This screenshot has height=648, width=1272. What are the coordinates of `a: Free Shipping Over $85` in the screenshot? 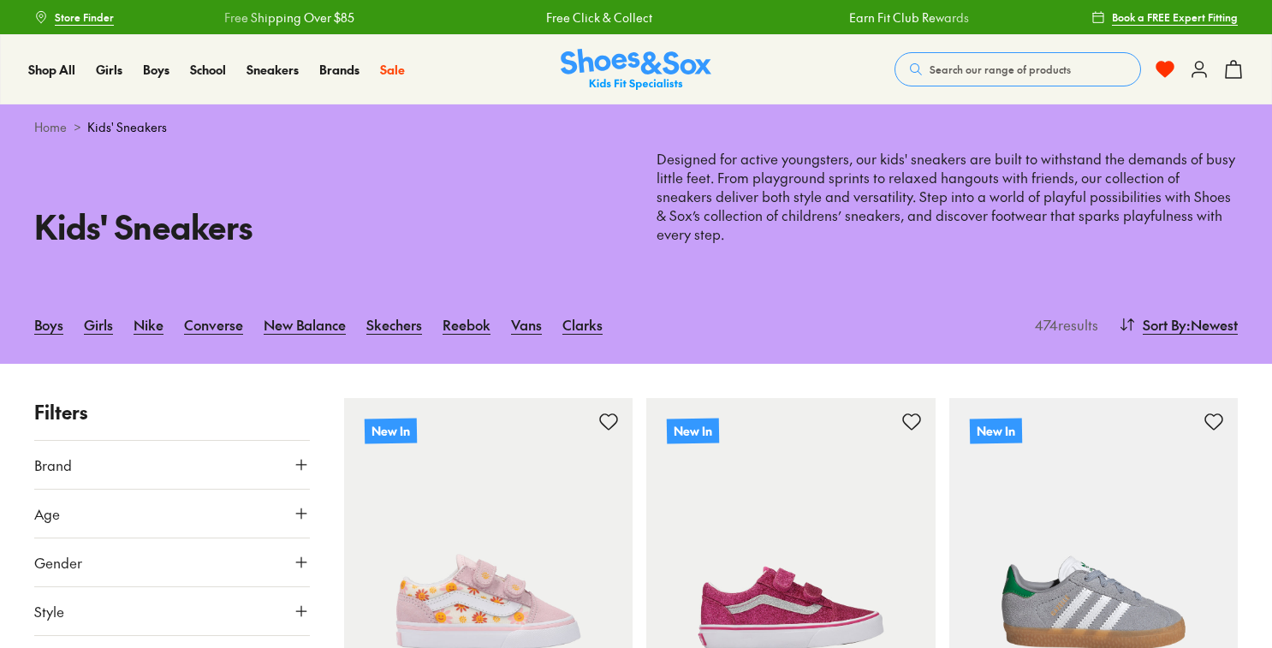 It's located at (288, 17).